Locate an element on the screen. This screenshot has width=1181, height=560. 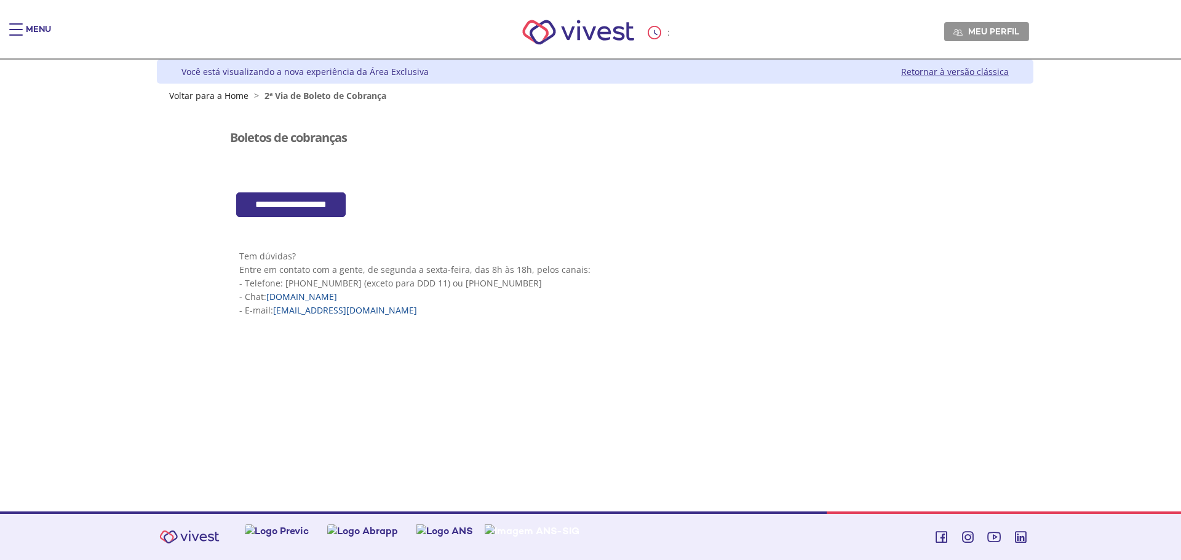
p: Tem dúvidas? Entre em contato com a gente, de segunda a sexta-feira, das 8h às 18h, pelos canais:... is located at coordinates (596, 284).